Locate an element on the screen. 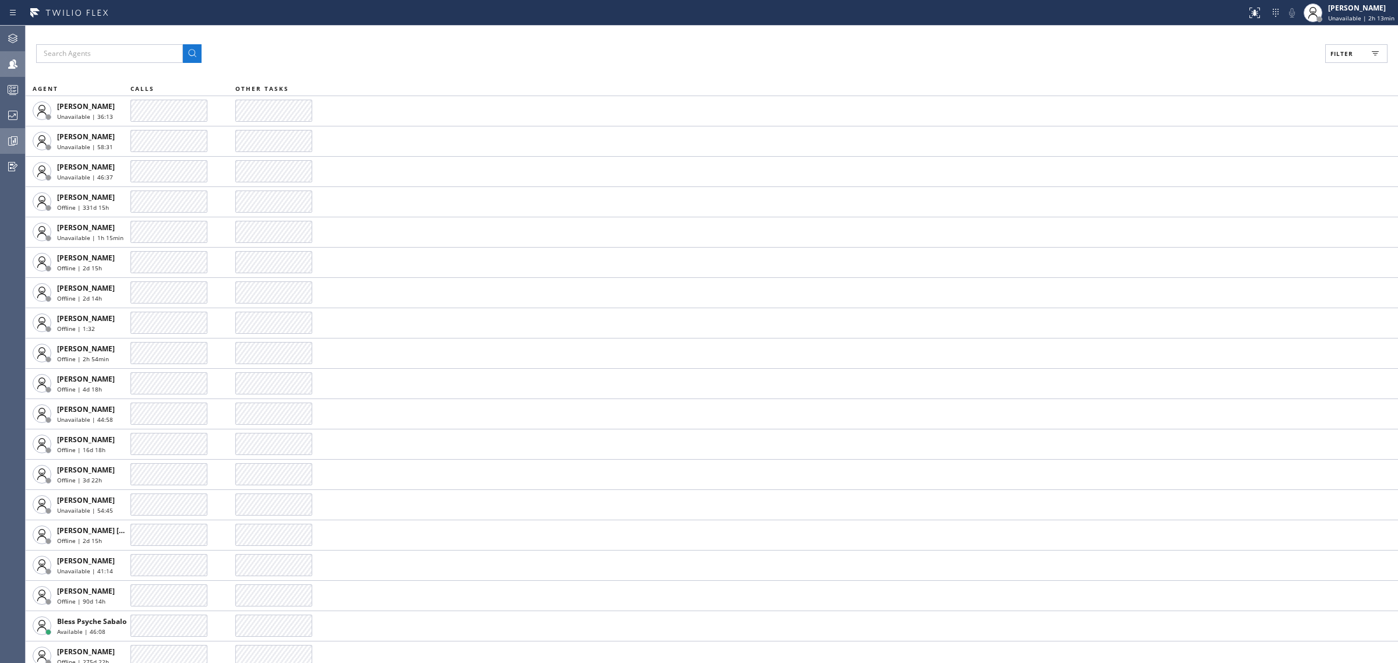 The width and height of the screenshot is (1398, 663). span: Available | 46:08 is located at coordinates (81, 632).